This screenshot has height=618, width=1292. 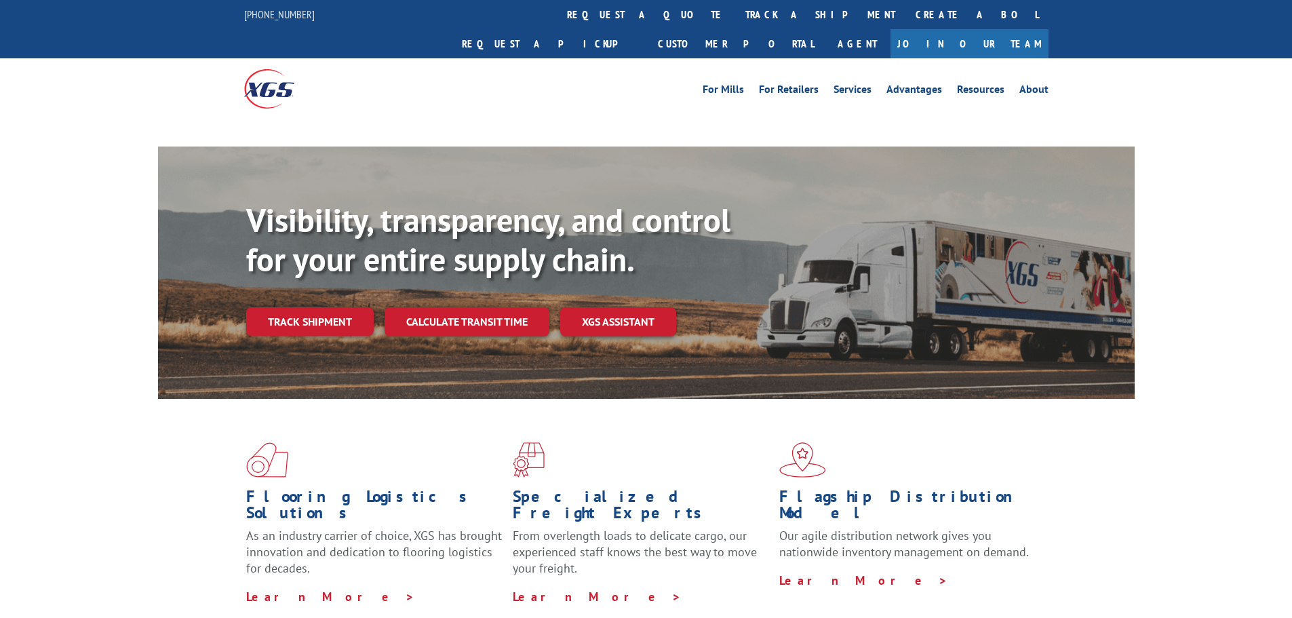 What do you see at coordinates (907, 508) in the screenshot?
I see `h1: Flagship Distribution Model` at bounding box center [907, 508].